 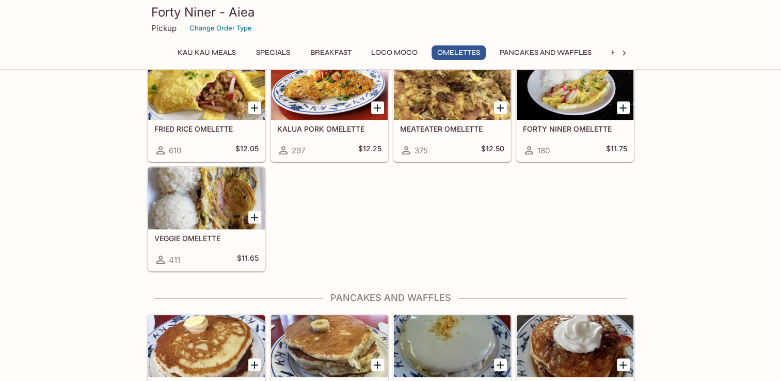 I want to click on button: Add FORTY NINER PANCAKES, so click(x=500, y=364).